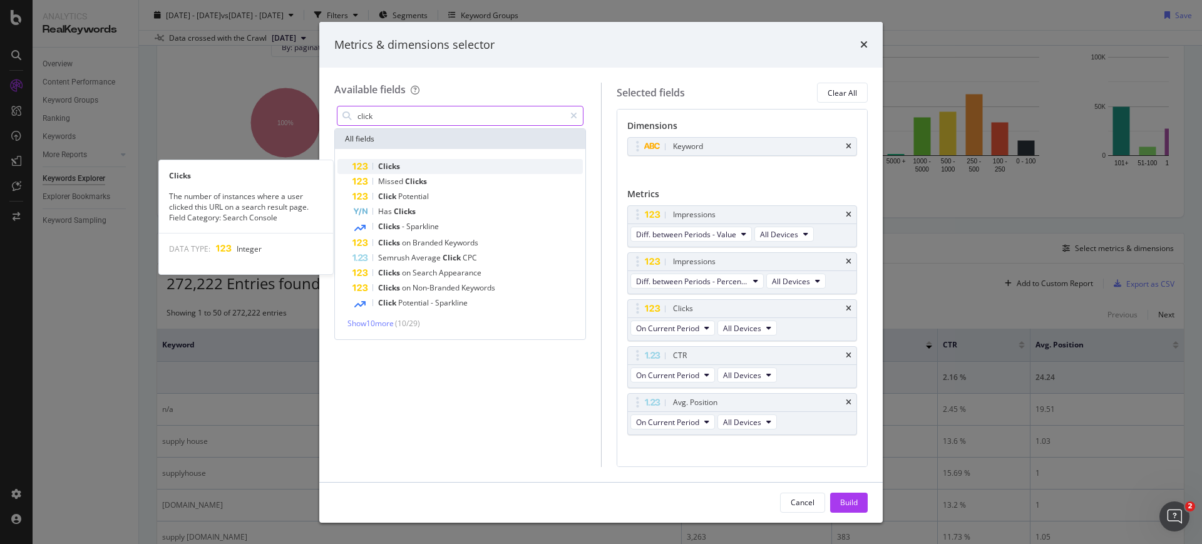 This screenshot has height=544, width=1202. I want to click on span: Appearance, so click(460, 272).